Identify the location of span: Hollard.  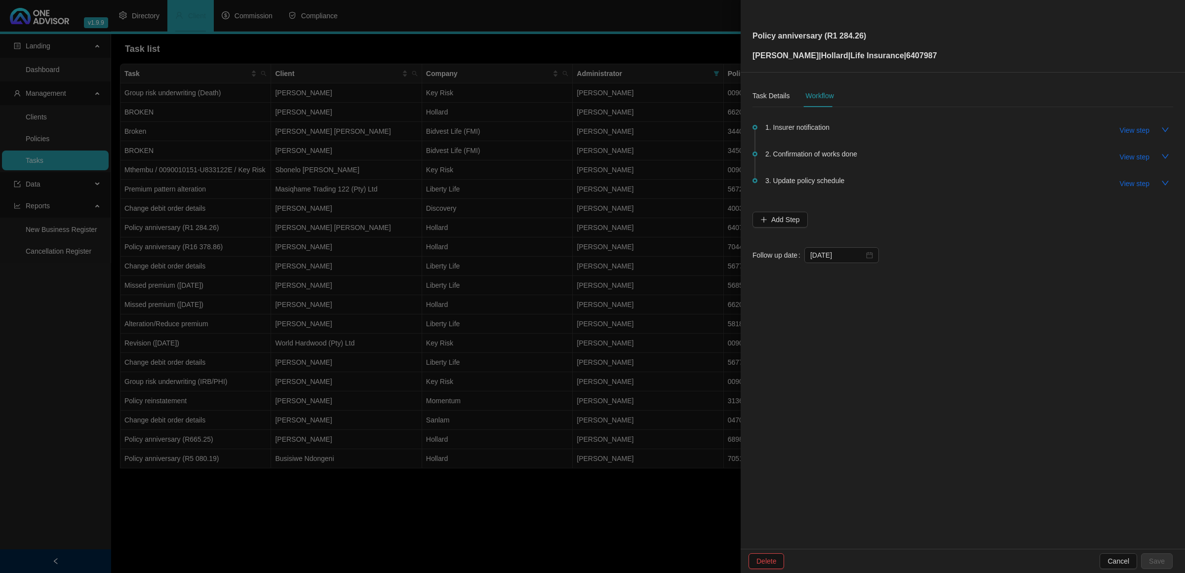
(834, 55).